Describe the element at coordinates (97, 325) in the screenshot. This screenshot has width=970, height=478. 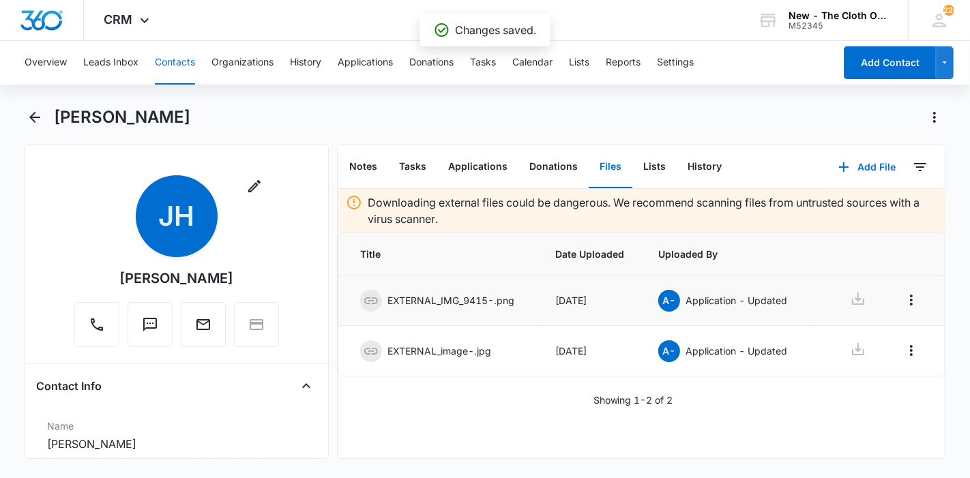
I see `button: Call` at that location.